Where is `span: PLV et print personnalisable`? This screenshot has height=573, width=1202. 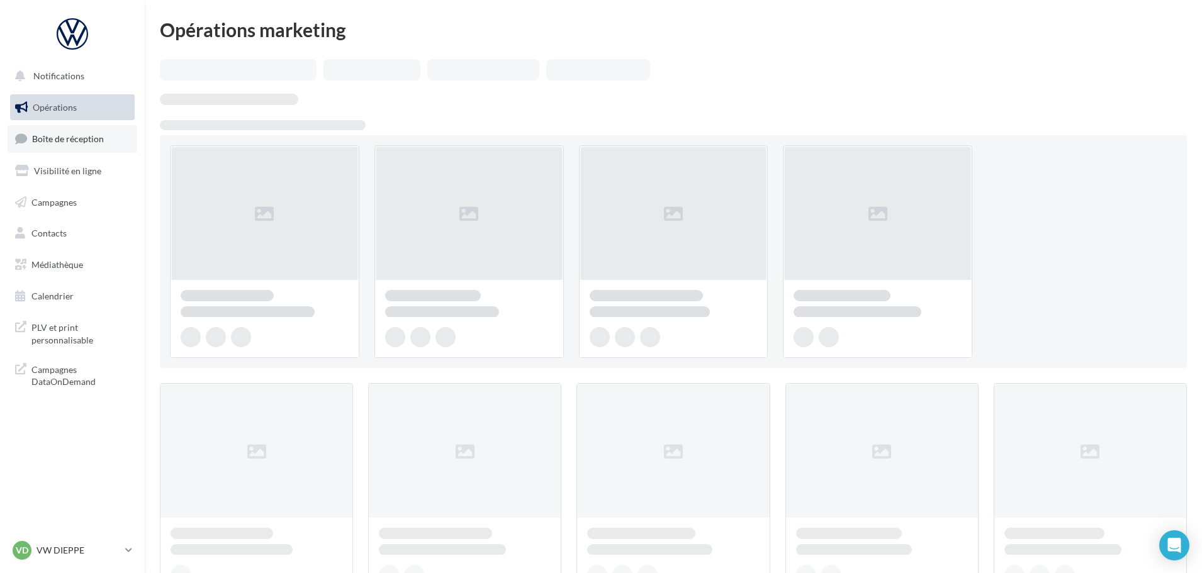 span: PLV et print personnalisable is located at coordinates (81, 332).